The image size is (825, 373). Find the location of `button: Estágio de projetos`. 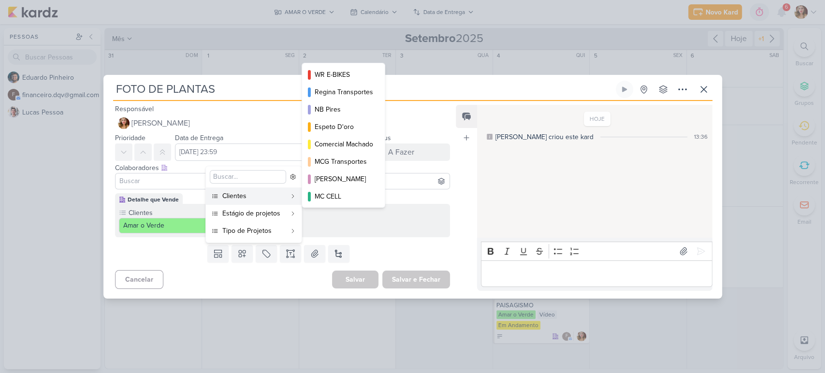

button: Estágio de projetos is located at coordinates (254, 214).